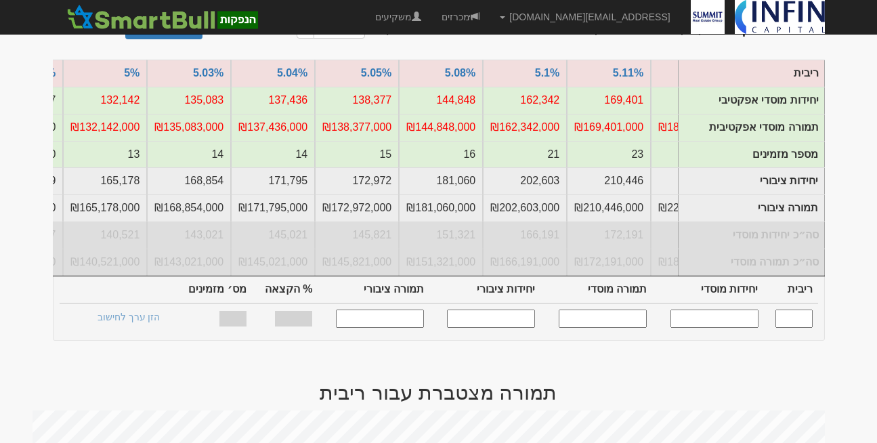  I want to click on th: יחידות ציבורי, so click(485, 290).